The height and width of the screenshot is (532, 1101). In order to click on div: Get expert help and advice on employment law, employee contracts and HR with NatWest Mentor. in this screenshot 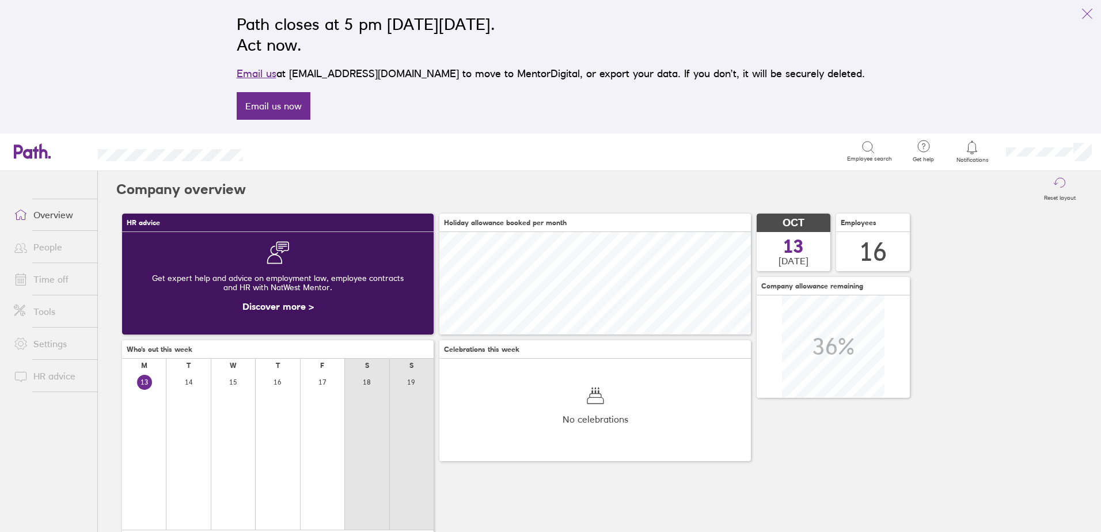, I will do `click(278, 283)`.